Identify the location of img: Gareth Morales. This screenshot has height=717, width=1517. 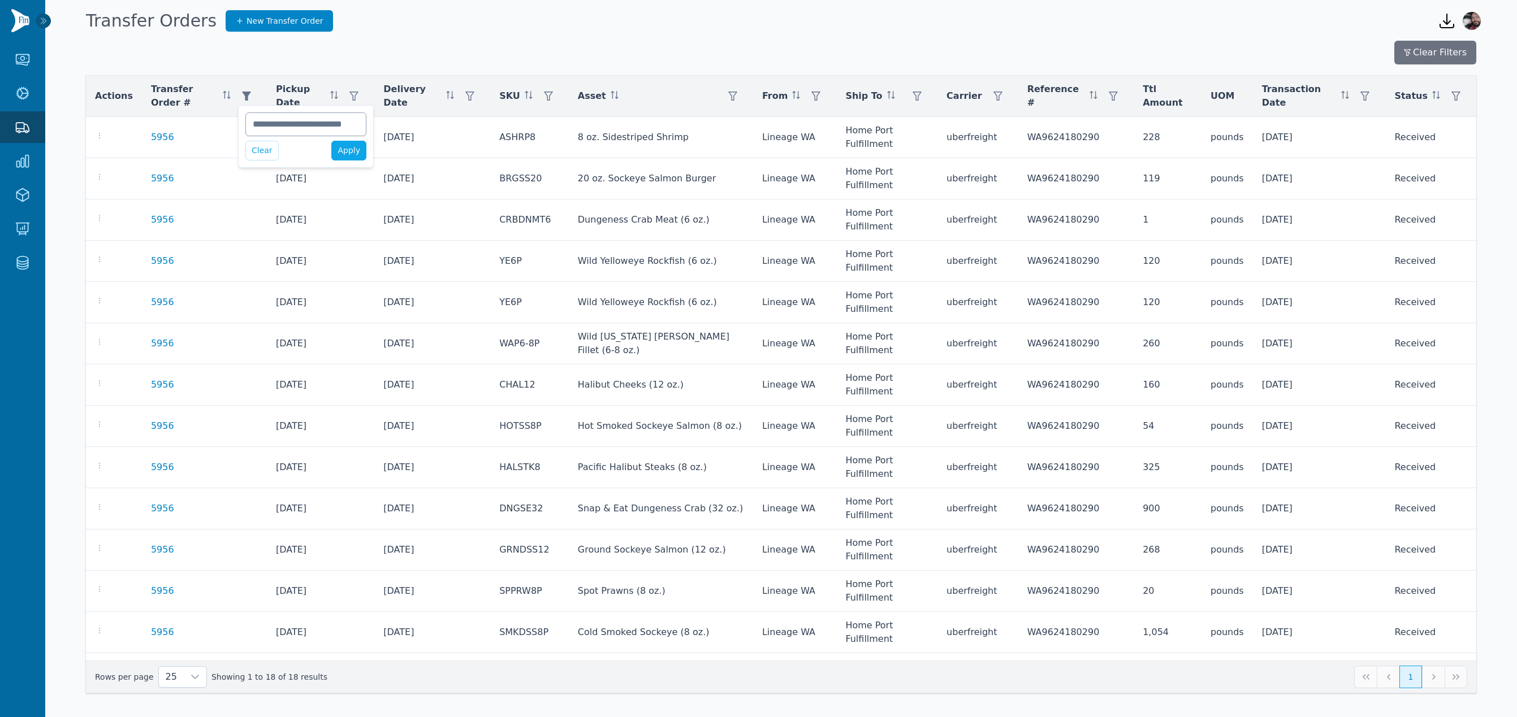
(1471, 21).